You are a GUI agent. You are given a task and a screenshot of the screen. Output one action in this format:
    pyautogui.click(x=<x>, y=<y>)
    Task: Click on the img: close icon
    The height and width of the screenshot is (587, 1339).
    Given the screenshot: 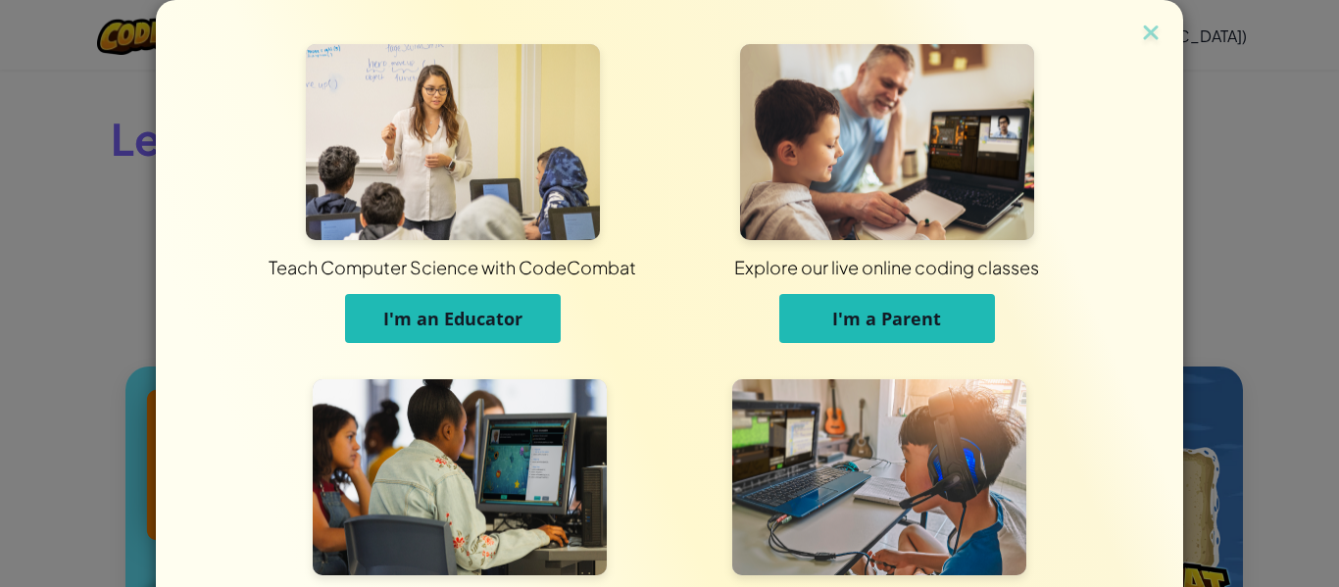 What is the action you would take?
    pyautogui.click(x=1151, y=34)
    